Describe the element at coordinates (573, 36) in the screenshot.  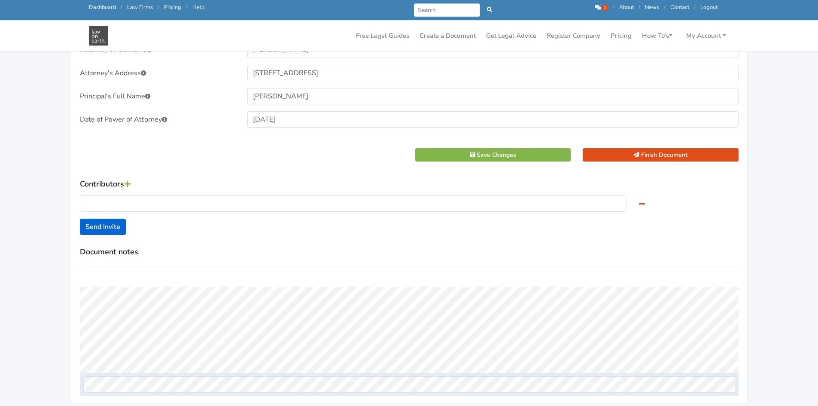
I see `a: Register Company` at that location.